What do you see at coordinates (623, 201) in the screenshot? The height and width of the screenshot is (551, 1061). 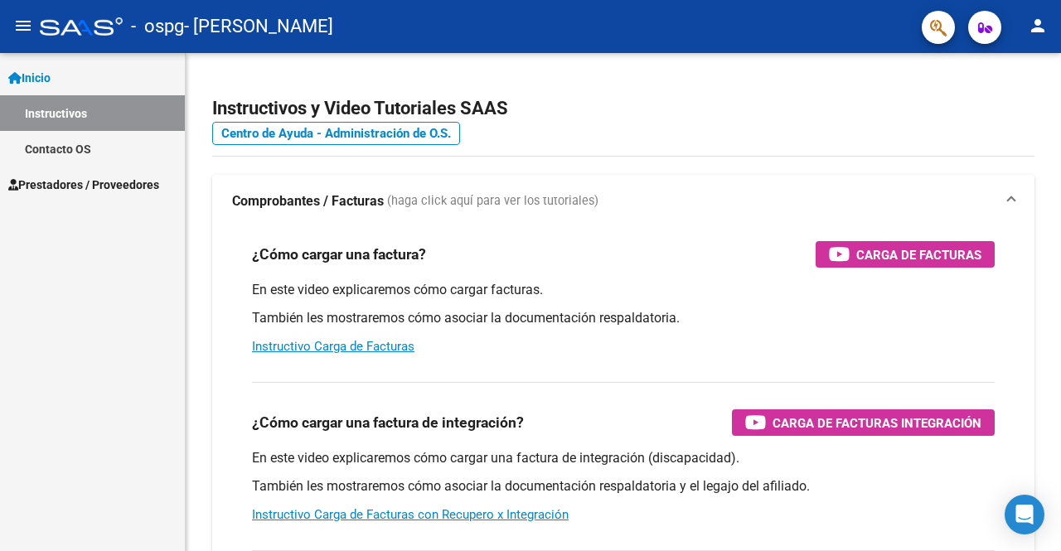 I see `mat-expansion-panel-header: Comprobantes / Facturas (haga click aquí para ver los tutoriales)` at bounding box center [623, 201].